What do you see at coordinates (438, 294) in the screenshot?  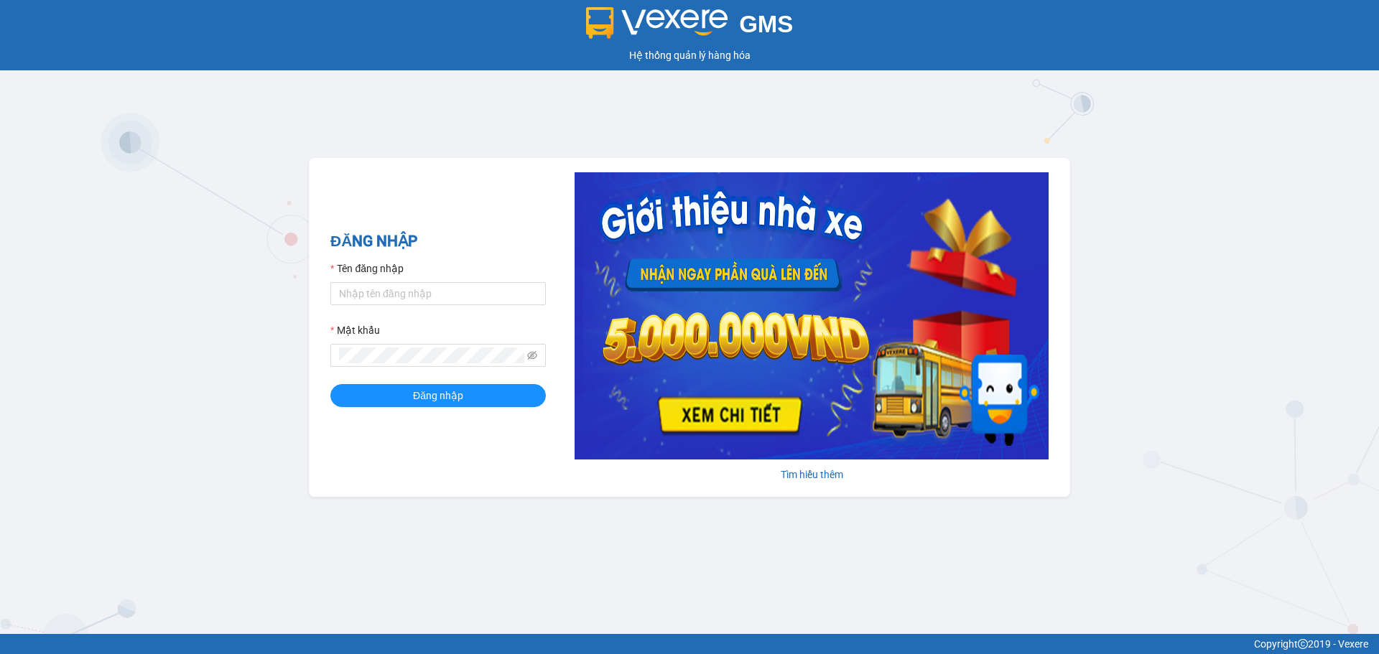 I see `input: Tên đăng nhập` at bounding box center [438, 294].